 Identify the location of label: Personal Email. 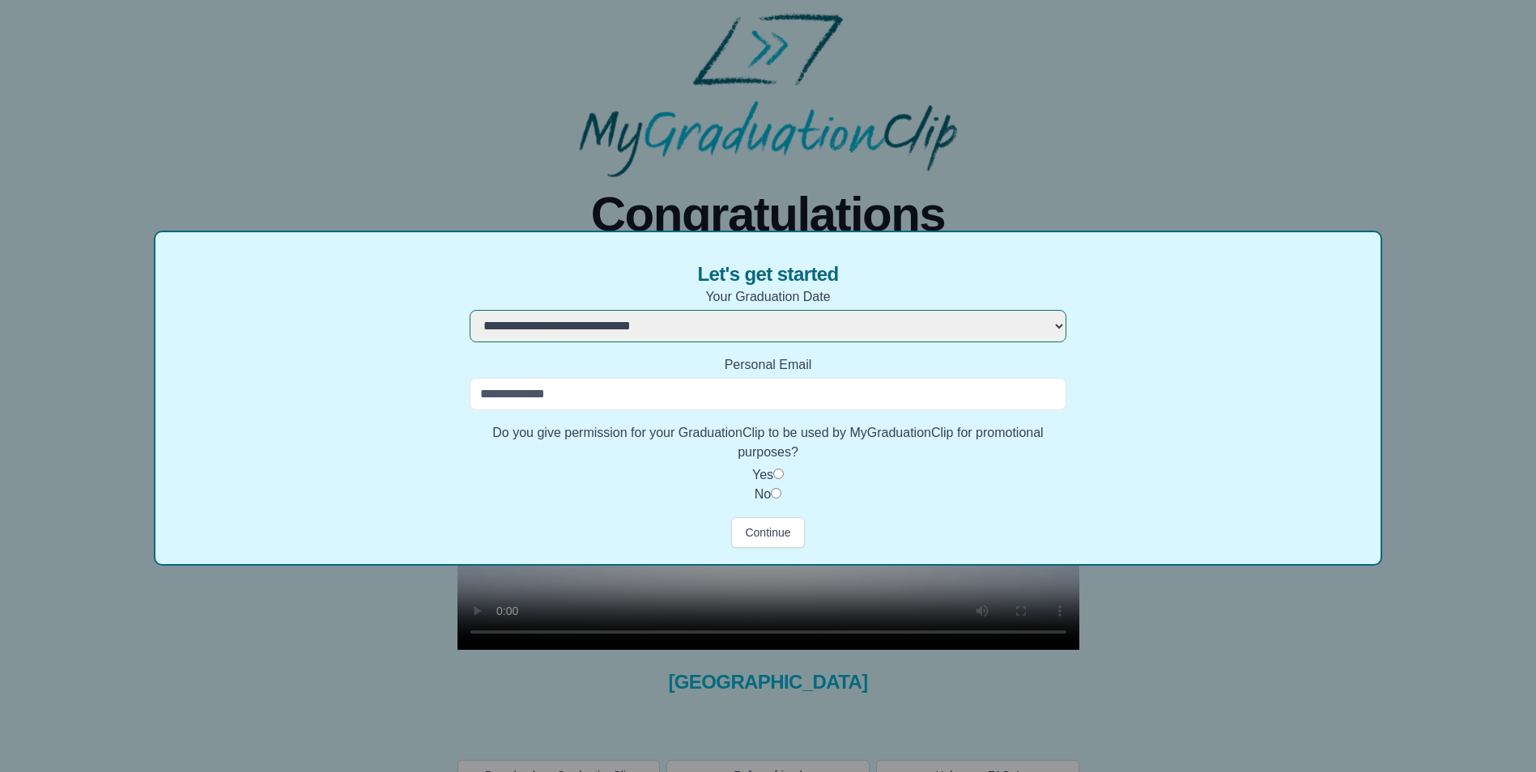
(767, 365).